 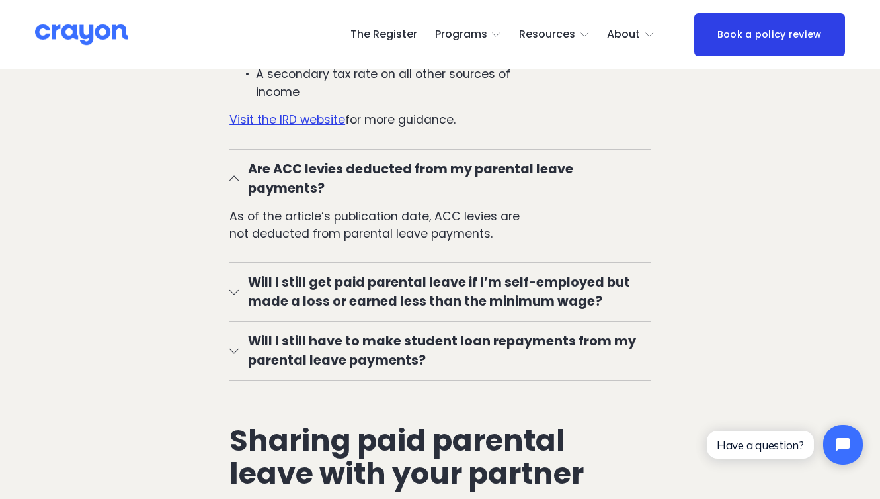 What do you see at coordinates (81, 34) in the screenshot?
I see `img: Crayon` at bounding box center [81, 34].